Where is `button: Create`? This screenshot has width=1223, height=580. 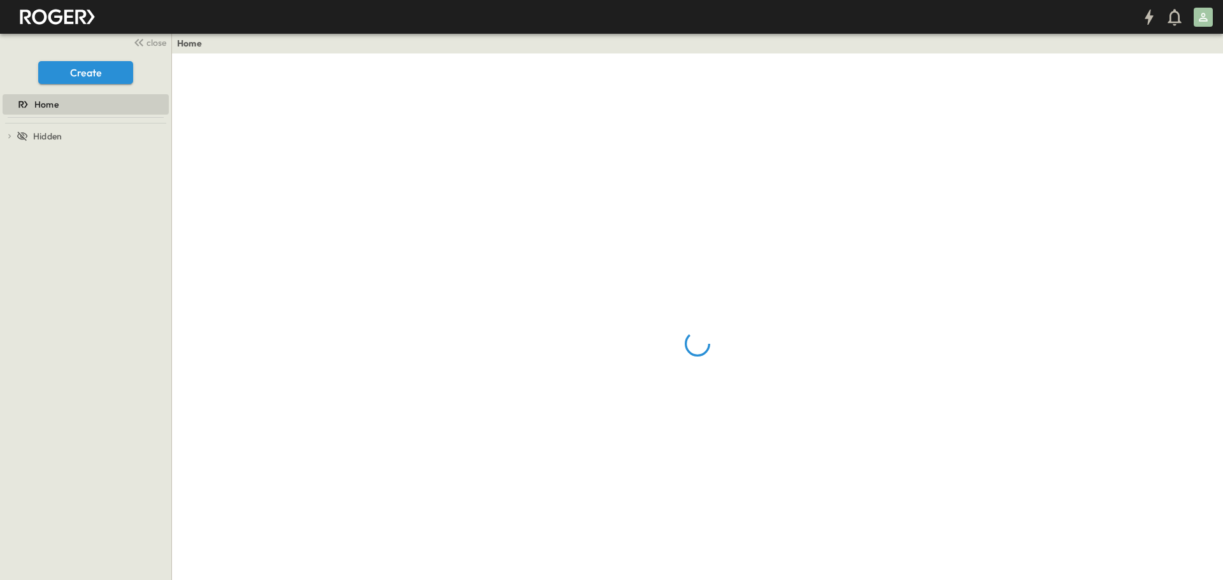 button: Create is located at coordinates (85, 73).